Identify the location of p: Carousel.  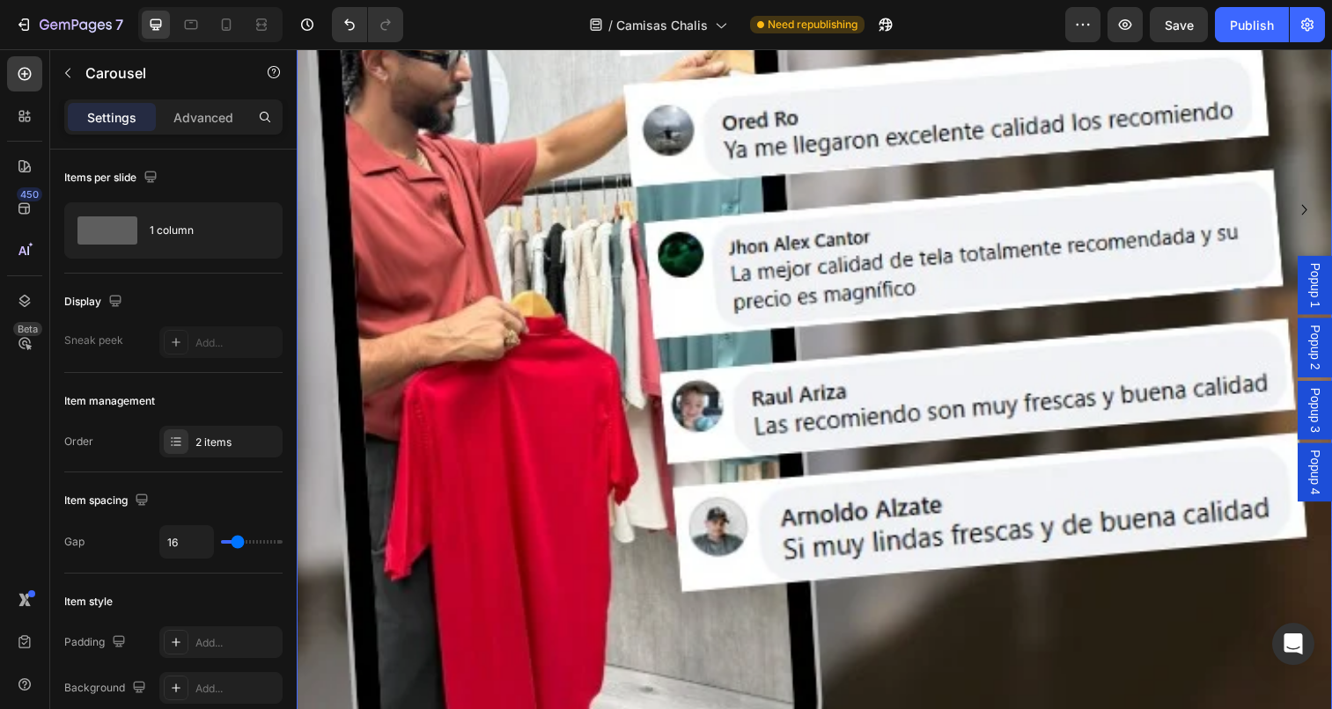
(160, 73).